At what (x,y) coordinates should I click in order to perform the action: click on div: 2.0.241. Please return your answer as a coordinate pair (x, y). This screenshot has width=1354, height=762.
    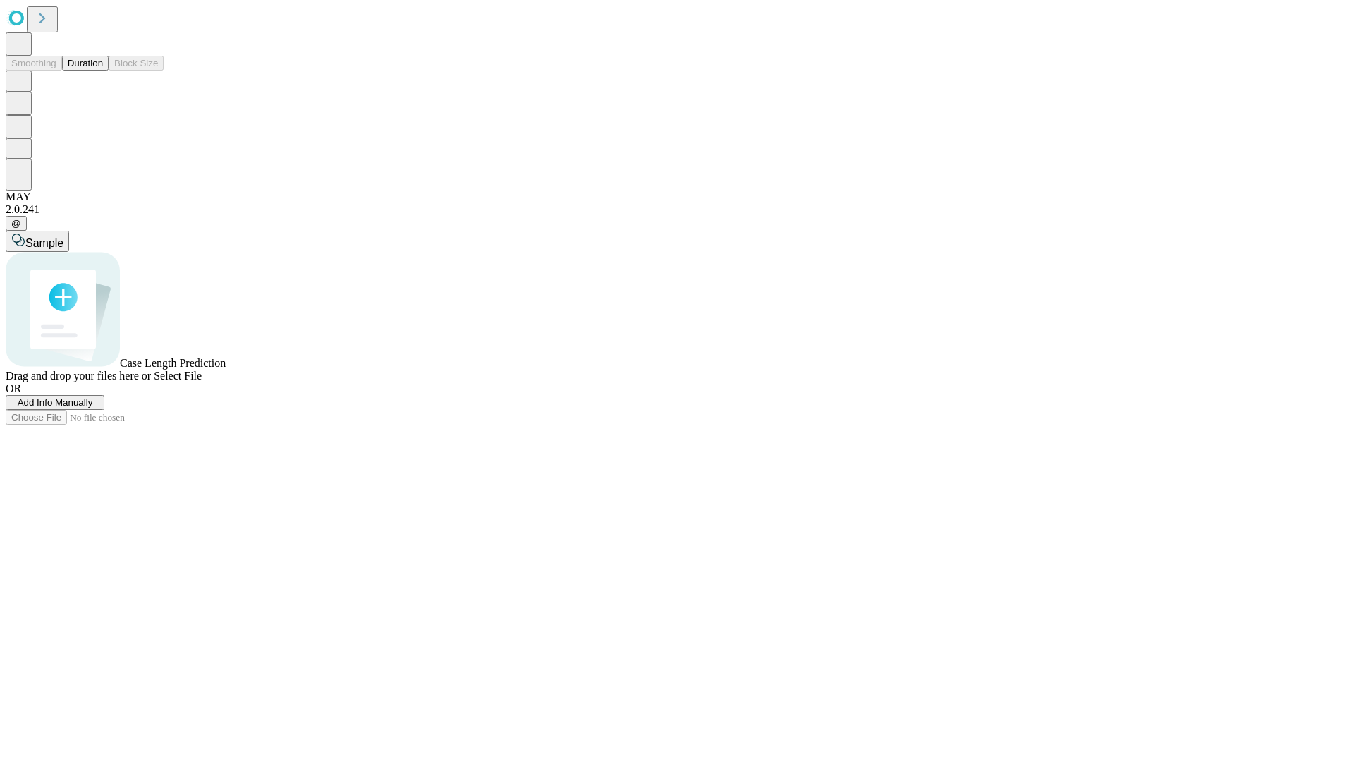
    Looking at the image, I should click on (677, 210).